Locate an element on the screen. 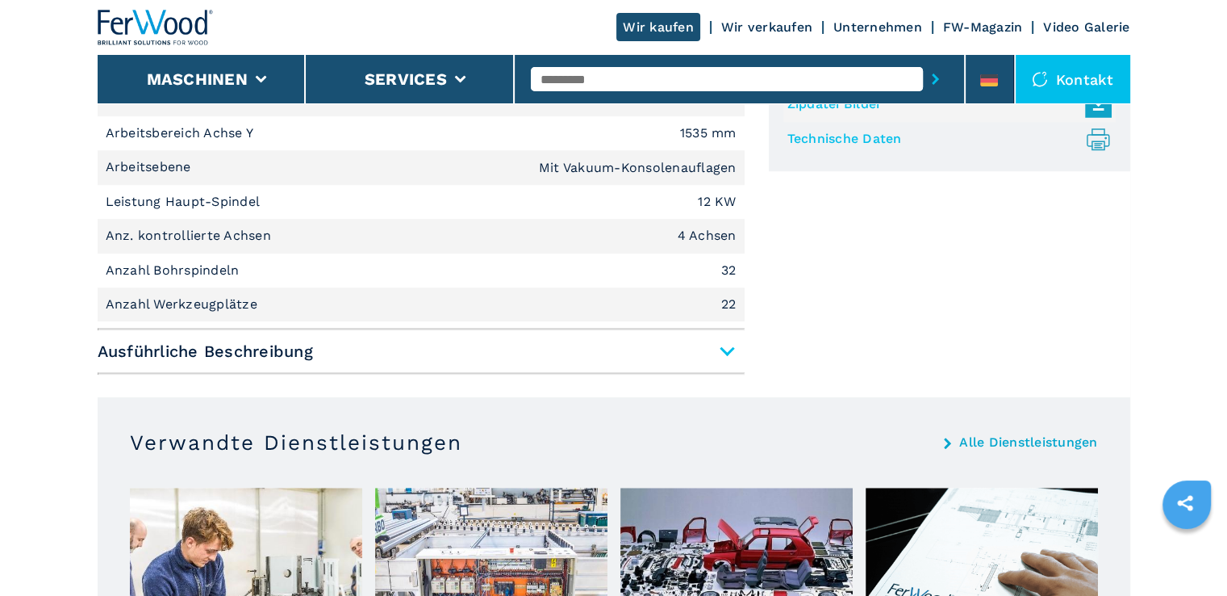  div: Kurzbeschreibung is located at coordinates (421, 202).